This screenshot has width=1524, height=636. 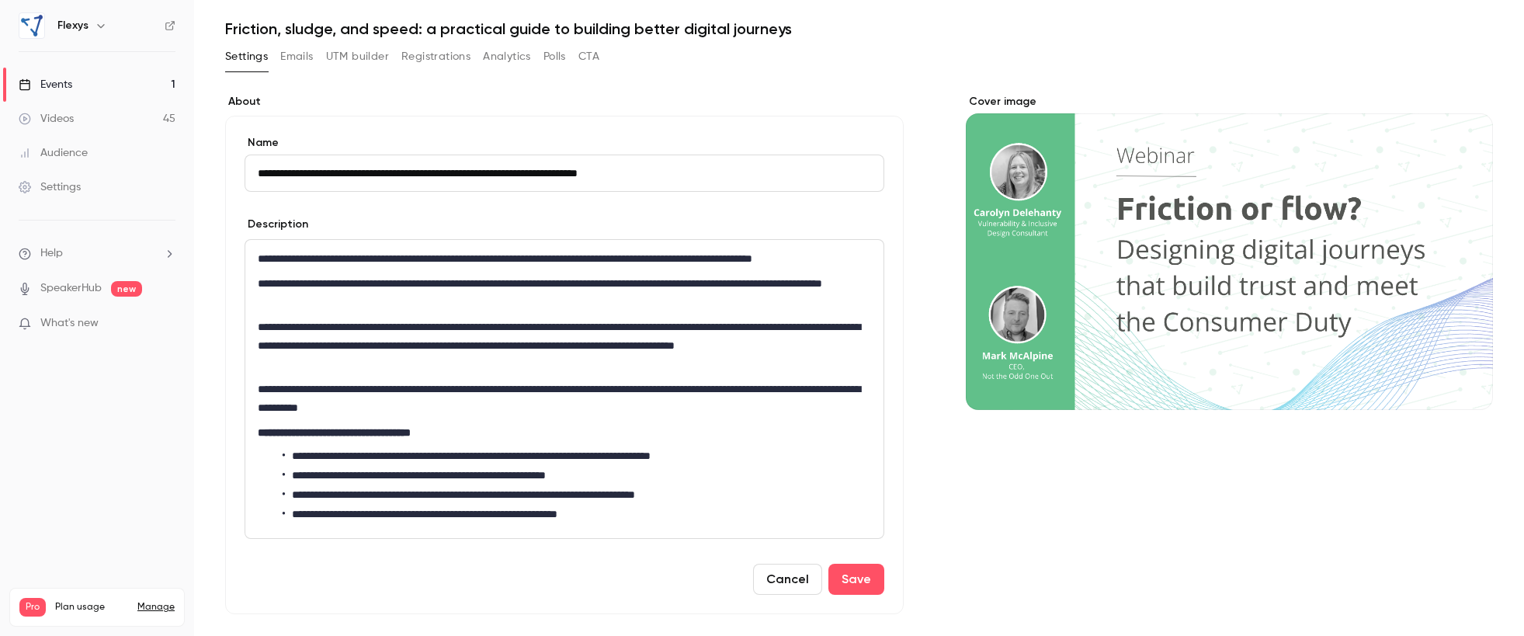 What do you see at coordinates (45, 85) in the screenshot?
I see `div: Events` at bounding box center [45, 85].